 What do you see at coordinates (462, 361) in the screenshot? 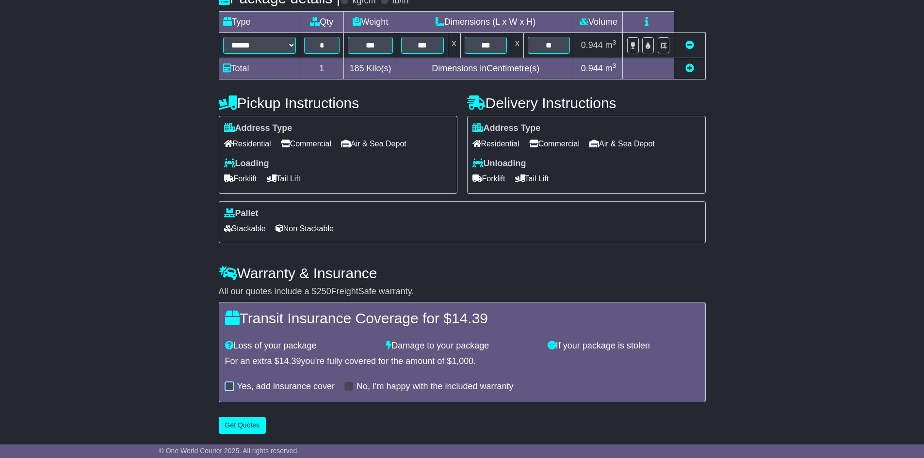
I see `span: 1,000` at bounding box center [462, 361].